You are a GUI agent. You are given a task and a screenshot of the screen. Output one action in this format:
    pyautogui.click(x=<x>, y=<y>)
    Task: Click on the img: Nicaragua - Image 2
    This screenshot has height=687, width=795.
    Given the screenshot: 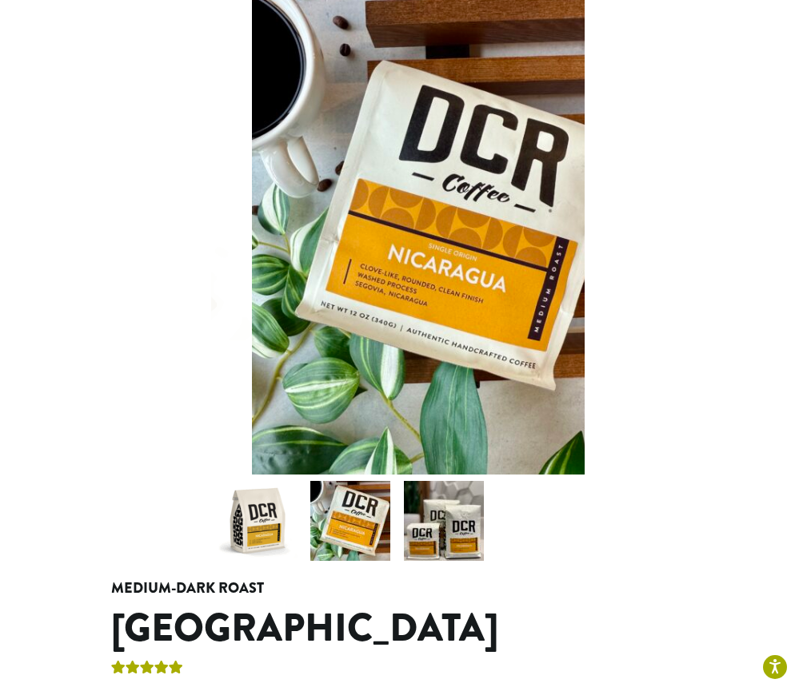 What is the action you would take?
    pyautogui.click(x=350, y=521)
    